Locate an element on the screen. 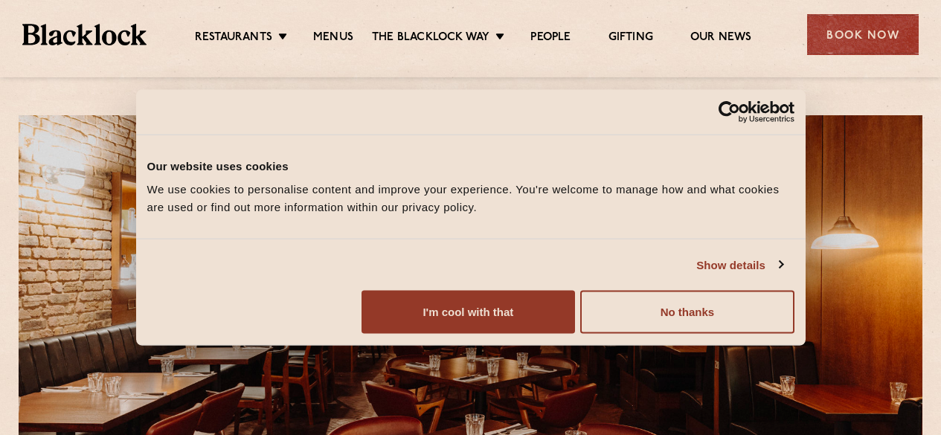  a: The Blacklock Way is located at coordinates (431, 39).